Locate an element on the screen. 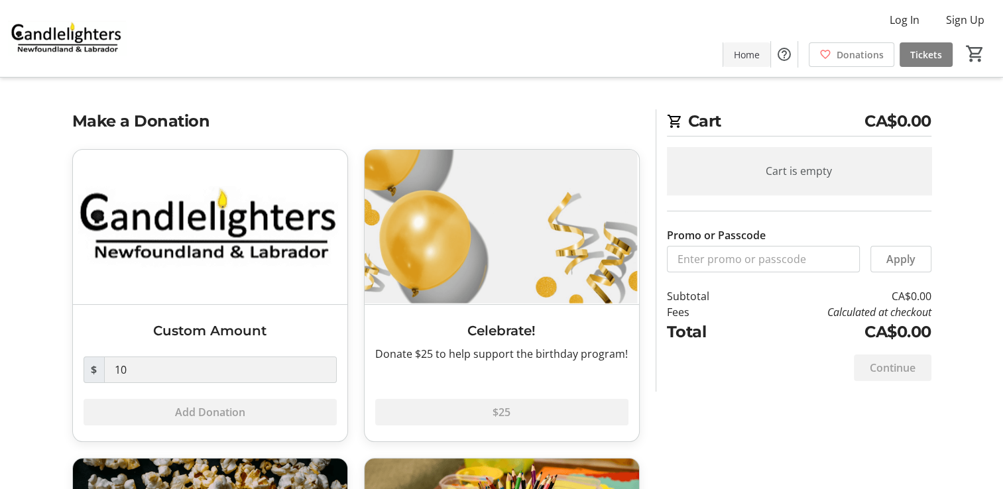 The width and height of the screenshot is (1003, 489). h3: Custom Amount is located at coordinates (210, 331).